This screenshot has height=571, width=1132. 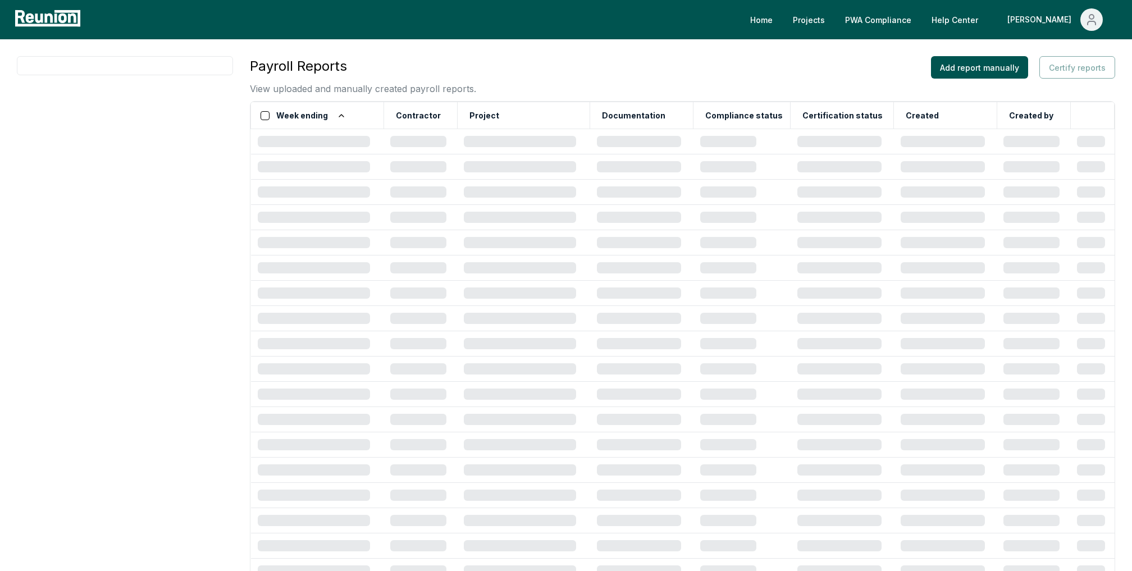 What do you see at coordinates (363, 89) in the screenshot?
I see `p: View uploaded and manually created payroll reports.` at bounding box center [363, 89].